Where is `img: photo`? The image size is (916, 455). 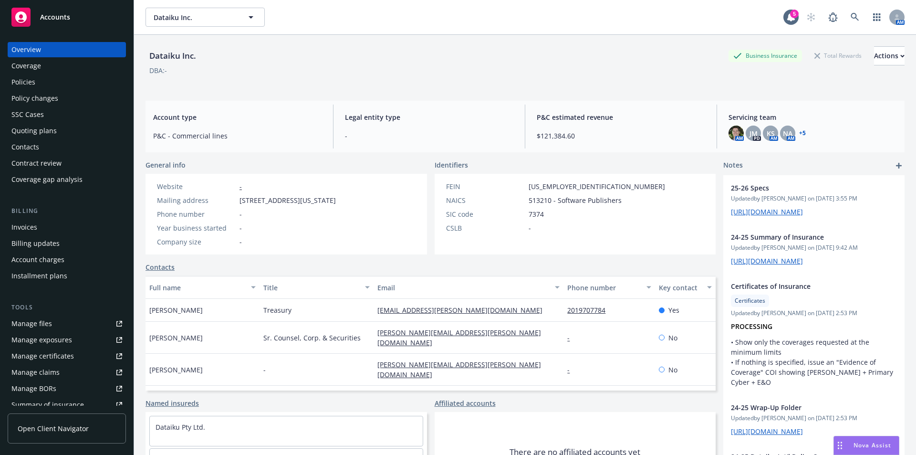 img: photo is located at coordinates (736, 133).